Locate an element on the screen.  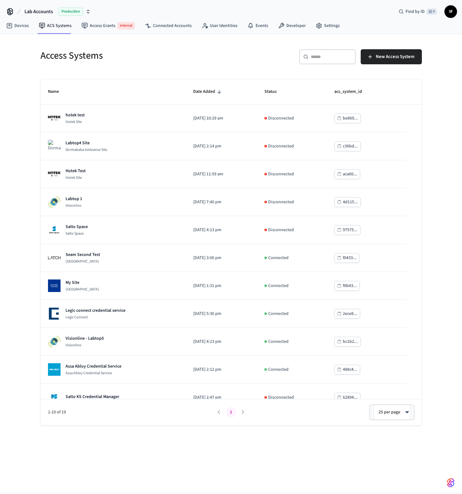
div: 2ece8... is located at coordinates (350, 314).